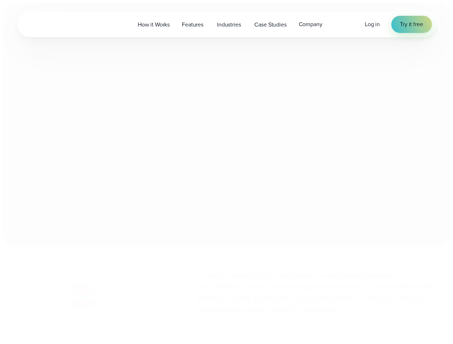 The height and width of the screenshot is (344, 453). Describe the element at coordinates (411, 24) in the screenshot. I see `span: Try it free` at that location.